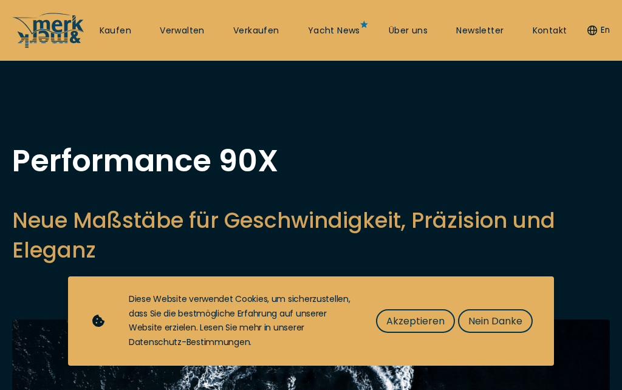 This screenshot has height=390, width=622. I want to click on h2: Neue Maßstäbe für Geschwindigkeit, Präzision und Eleganz, so click(311, 235).